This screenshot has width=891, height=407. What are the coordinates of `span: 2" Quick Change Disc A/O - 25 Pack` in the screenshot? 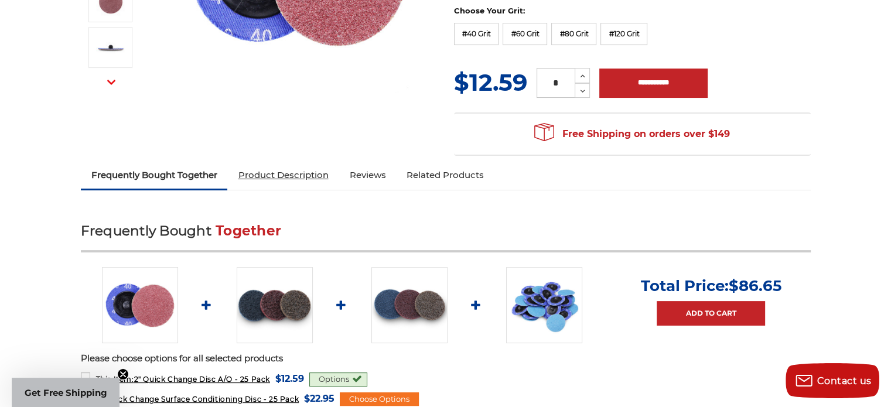 It's located at (182, 379).